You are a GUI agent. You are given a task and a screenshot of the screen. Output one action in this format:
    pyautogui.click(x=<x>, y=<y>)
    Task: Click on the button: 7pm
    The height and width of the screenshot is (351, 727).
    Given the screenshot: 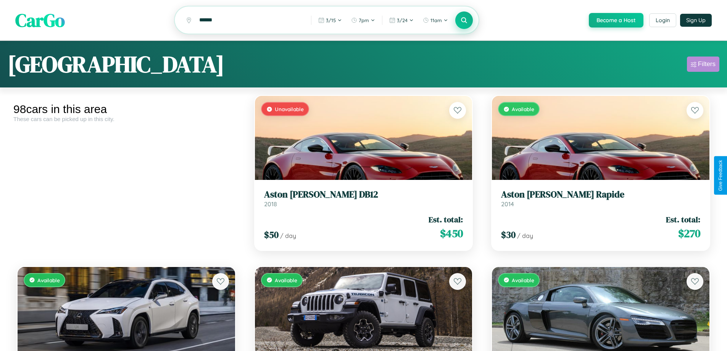 What is the action you would take?
    pyautogui.click(x=363, y=20)
    